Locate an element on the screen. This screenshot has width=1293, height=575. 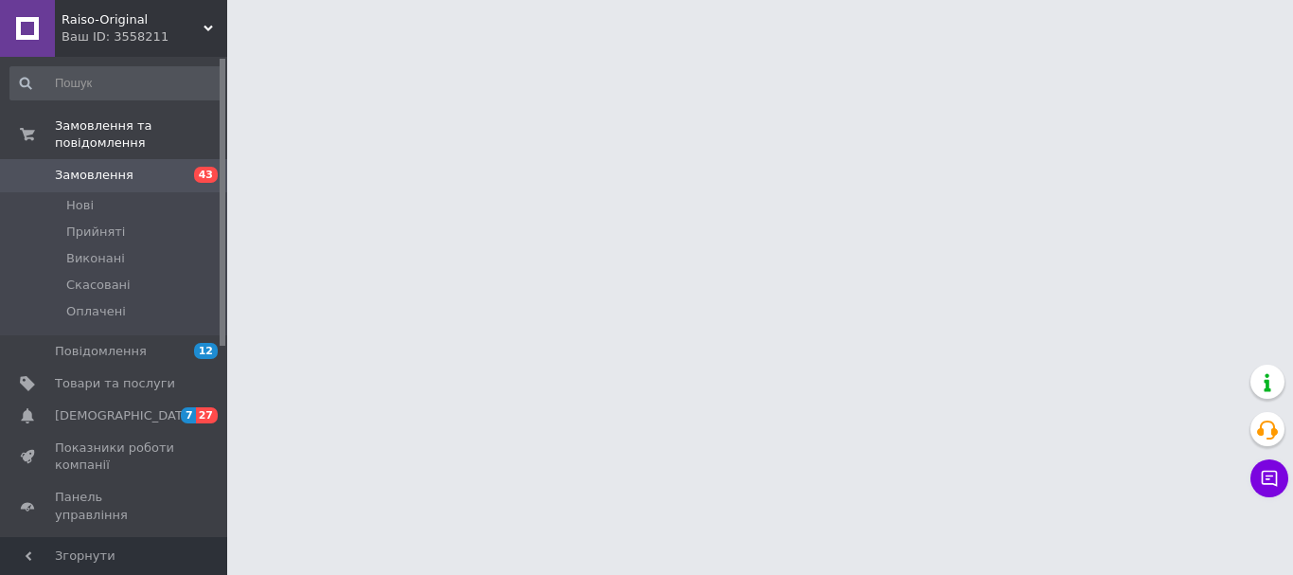
span: Скасовані is located at coordinates (98, 285).